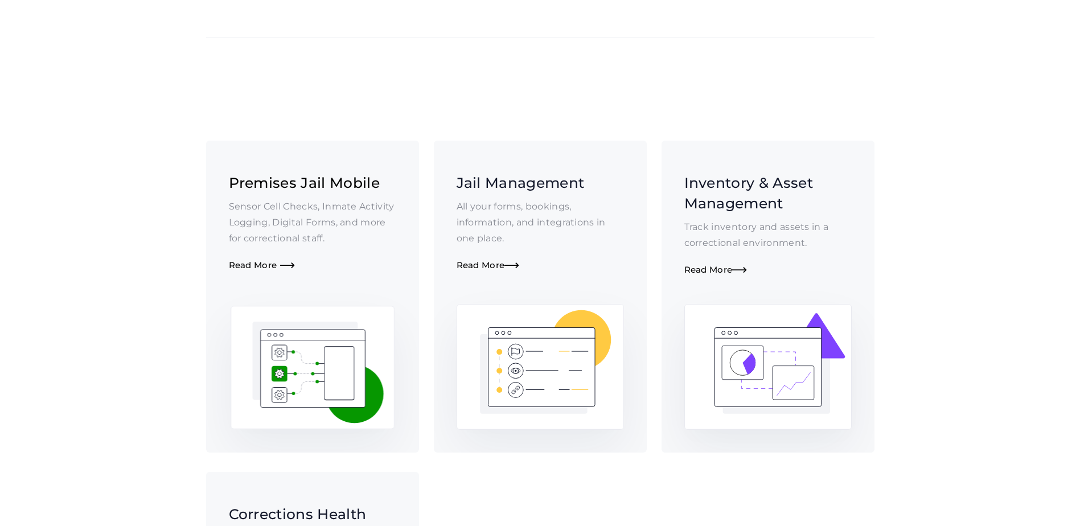 The width and height of the screenshot is (1080, 526). Describe the element at coordinates (313, 514) in the screenshot. I see `h3: Corrections Health` at that location.